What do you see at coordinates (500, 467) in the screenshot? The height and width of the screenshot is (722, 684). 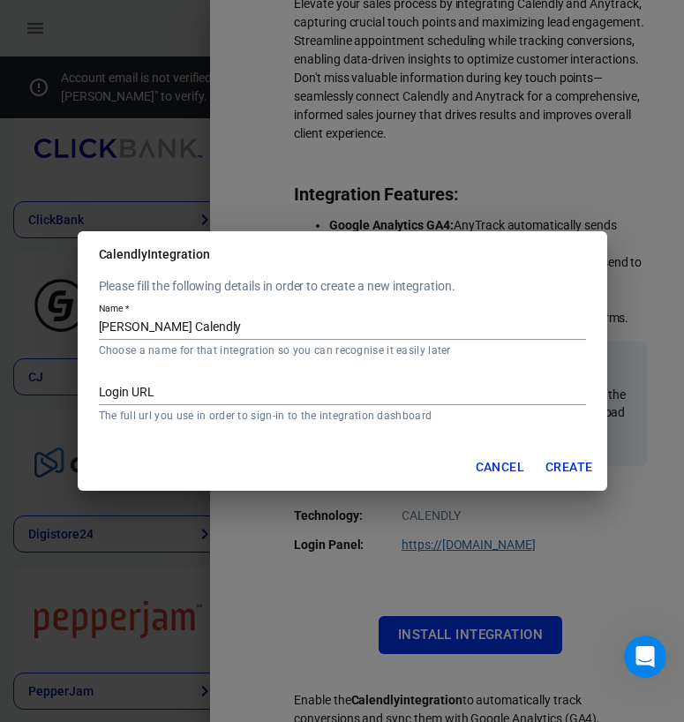 I see `button: Cancel` at bounding box center [500, 467].